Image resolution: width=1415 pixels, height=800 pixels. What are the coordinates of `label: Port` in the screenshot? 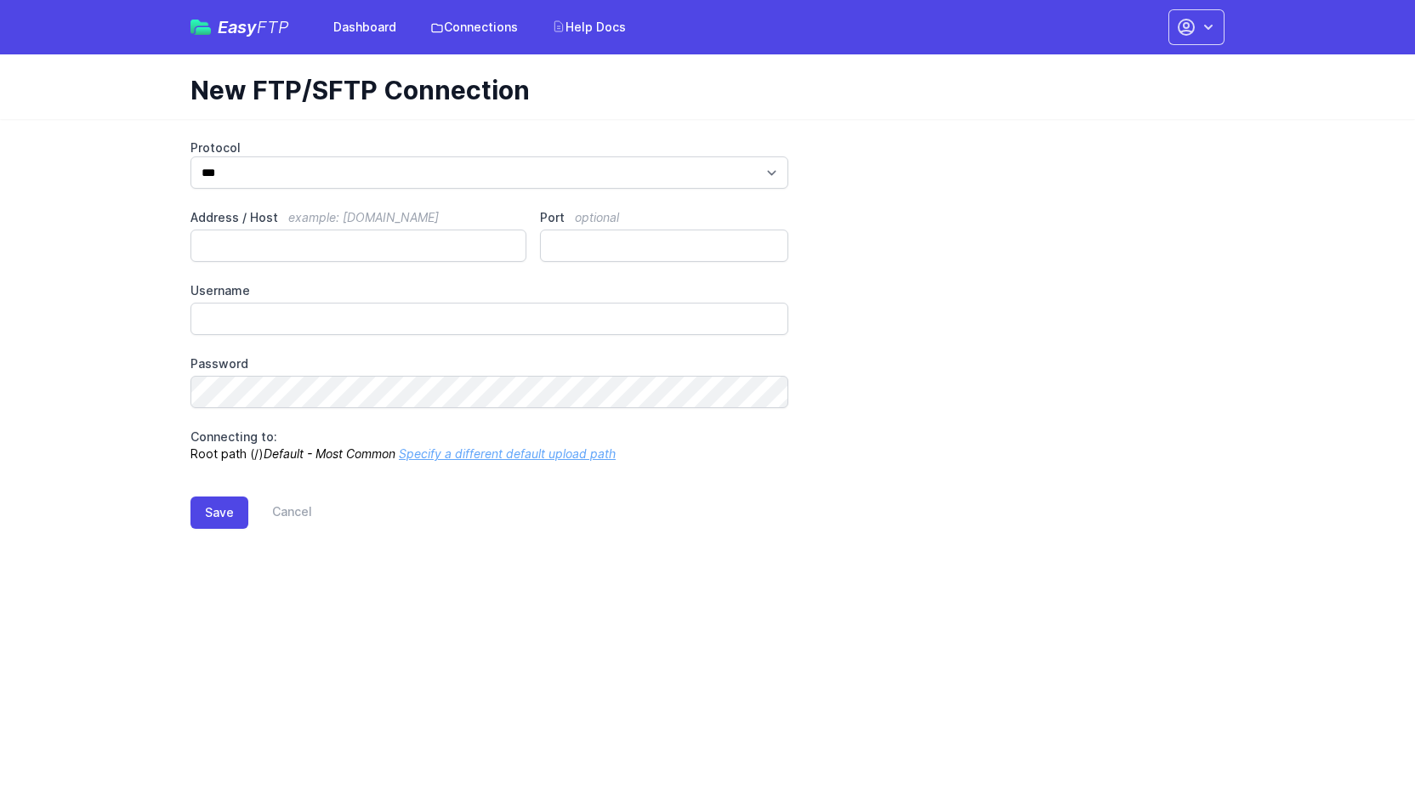 It's located at (664, 218).